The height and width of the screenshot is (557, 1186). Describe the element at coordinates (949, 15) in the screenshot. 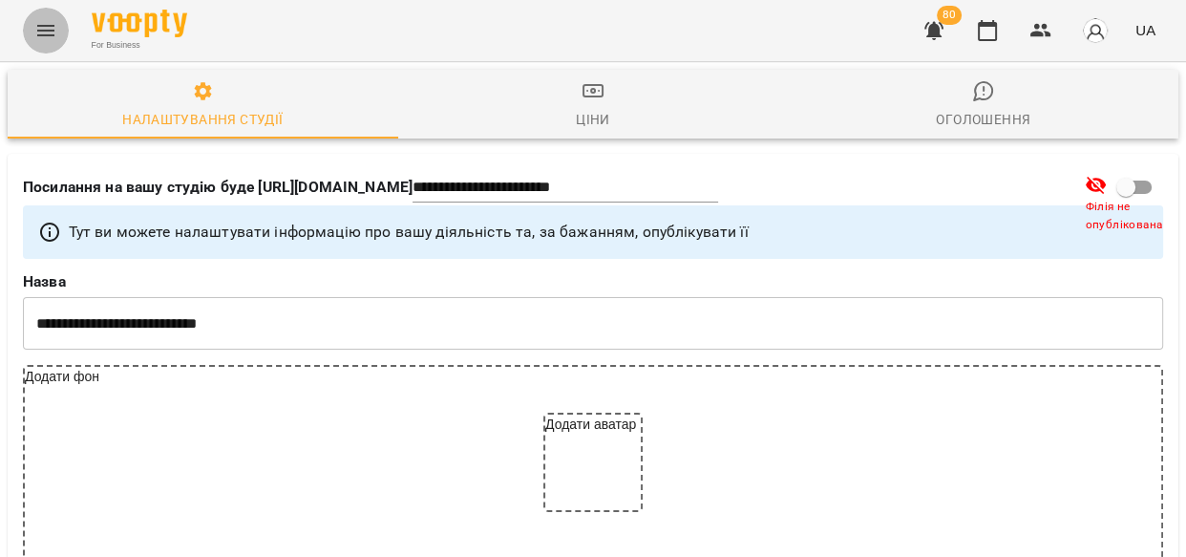

I see `span: 80` at that location.